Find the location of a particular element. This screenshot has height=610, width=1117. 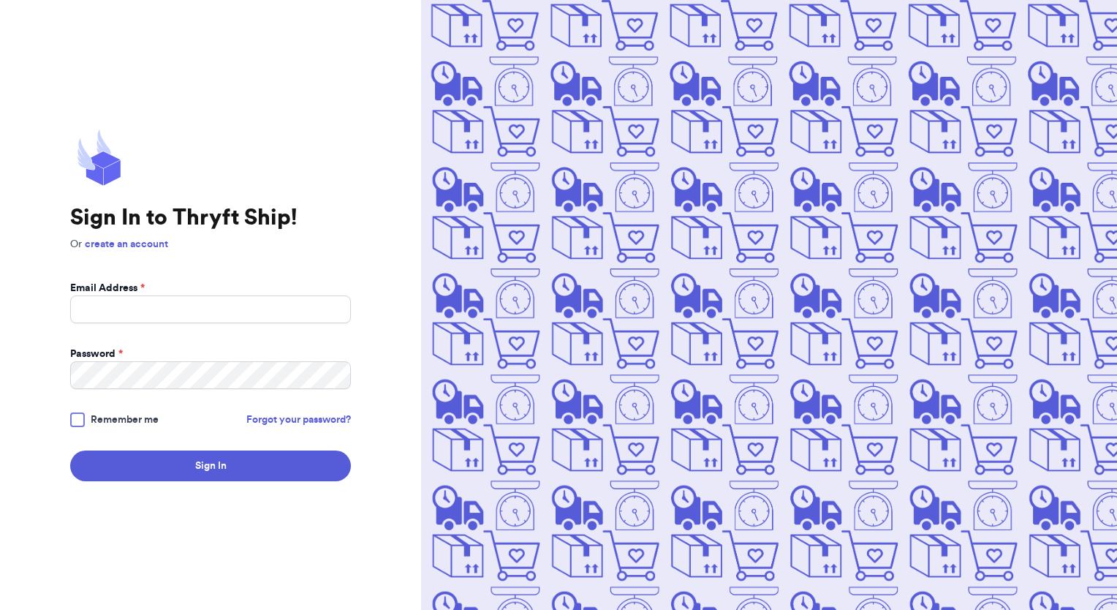

p: Or is located at coordinates (211, 244).